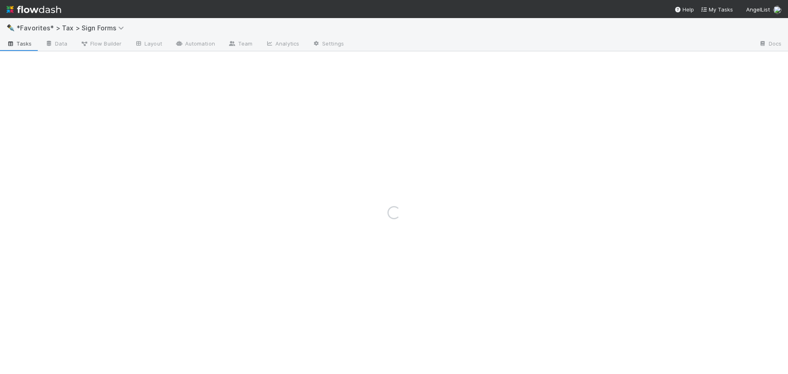  What do you see at coordinates (778, 10) in the screenshot?
I see `img: avatar_37569647-1c78-4889-accf-88c08d42a236.png` at bounding box center [778, 10].